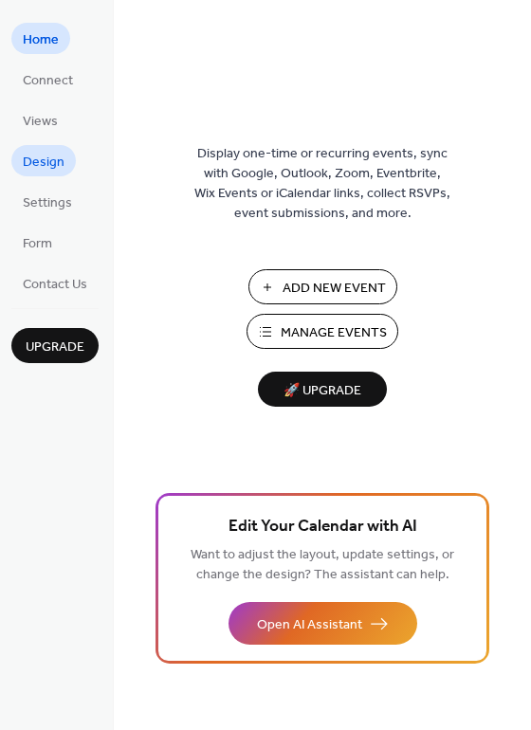 This screenshot has height=730, width=531. I want to click on span: 🚀 Upgrade, so click(322, 391).